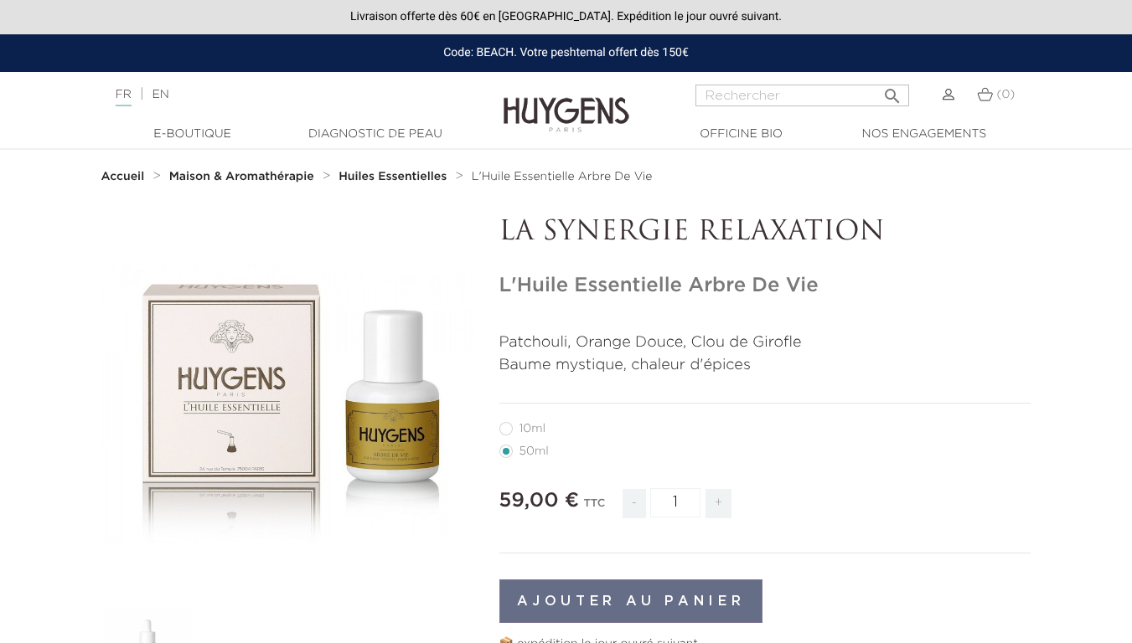 This screenshot has height=643, width=1132. I want to click on strong: Maison & Aromathérapie, so click(241, 177).